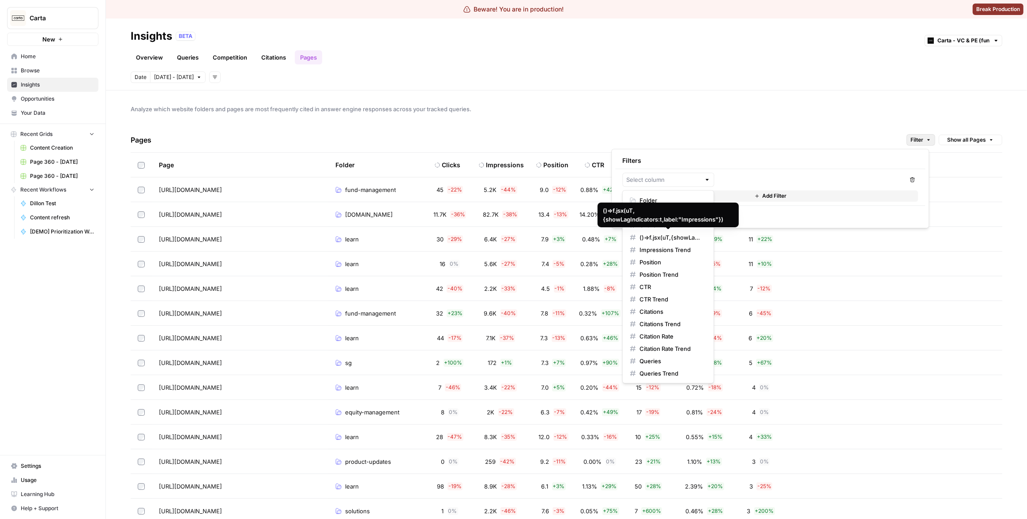 This screenshot has width=1027, height=519. Describe the element at coordinates (917, 140) in the screenshot. I see `span: Filter` at that location.